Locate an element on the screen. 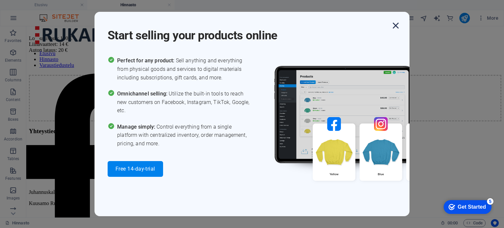  div: Get Started 5 items remaining, 0% complete is located at coordinates (29, 10).